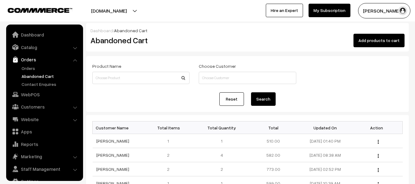 This screenshot has width=415, height=184. What do you see at coordinates (284, 10) in the screenshot?
I see `a: Hire an Expert` at bounding box center [284, 10].